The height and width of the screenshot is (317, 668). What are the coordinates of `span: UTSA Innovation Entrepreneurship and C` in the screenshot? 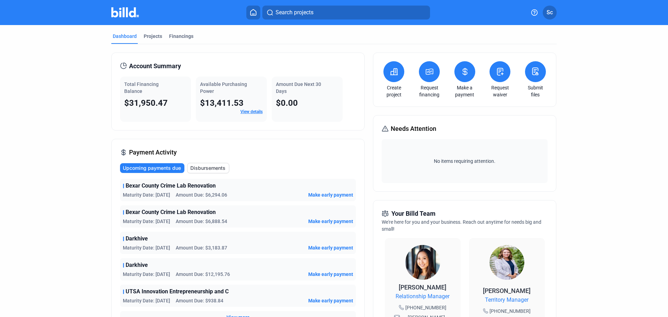 It's located at (177, 292).